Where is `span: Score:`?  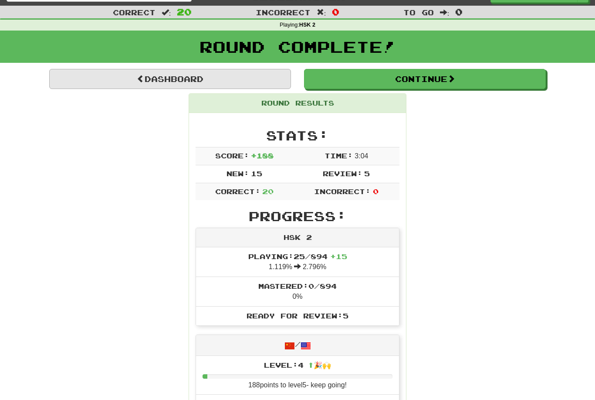 span: Score: is located at coordinates (232, 155).